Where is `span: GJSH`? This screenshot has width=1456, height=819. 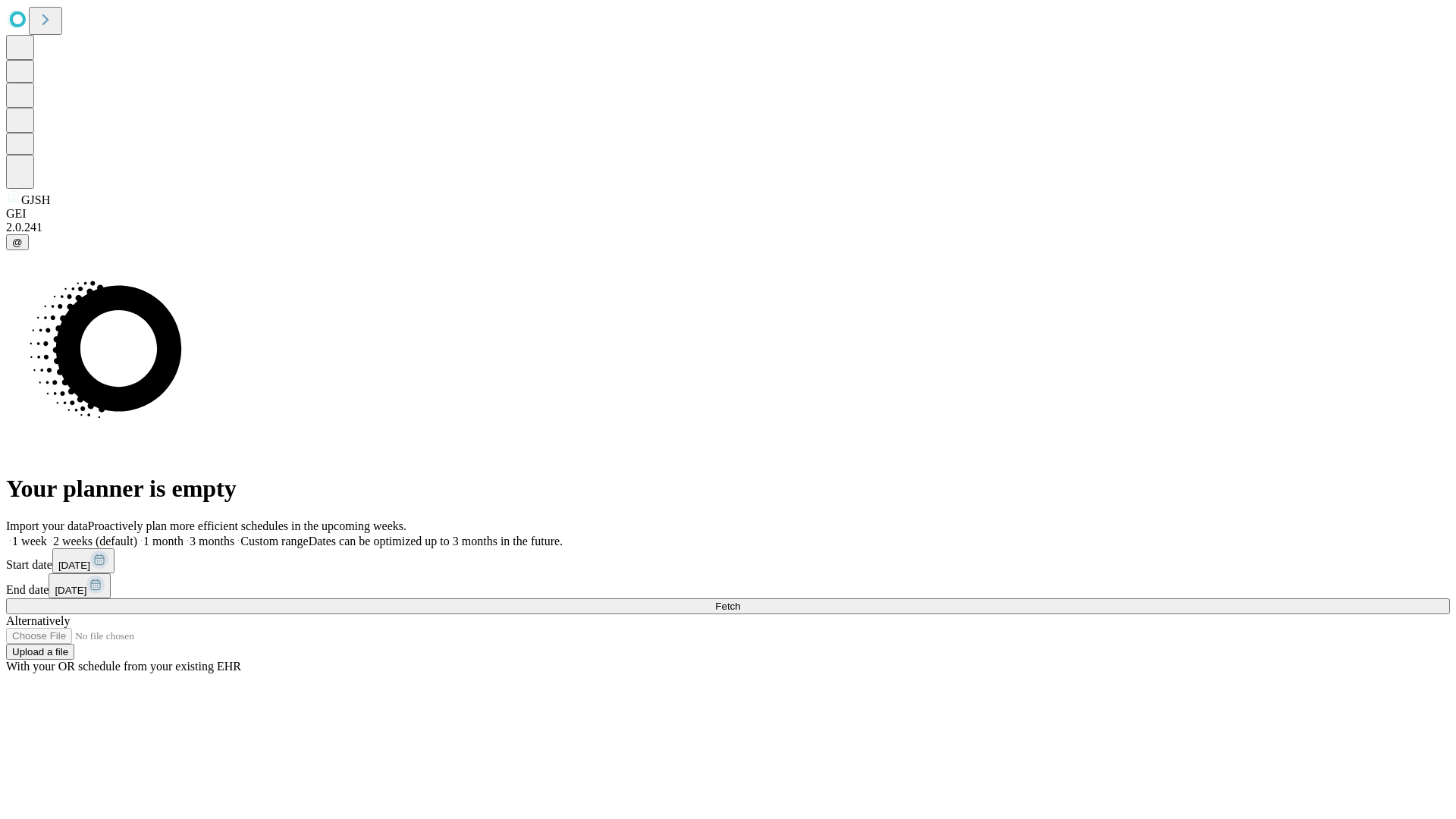
span: GJSH is located at coordinates (36, 199).